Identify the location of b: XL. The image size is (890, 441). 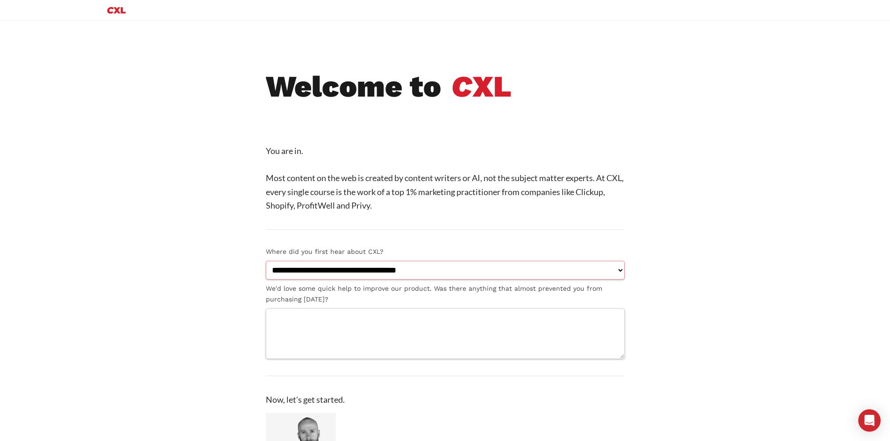
(481, 86).